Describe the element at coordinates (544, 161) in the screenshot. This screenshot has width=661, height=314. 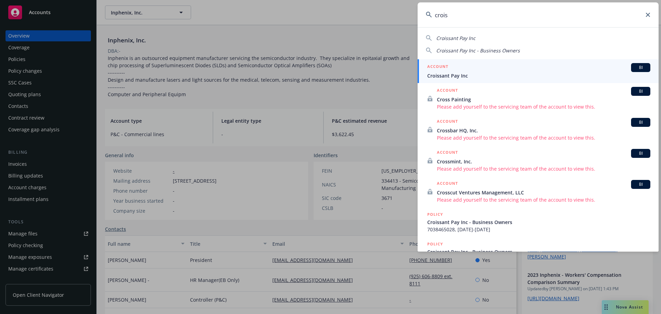
I see `span: Crossmint, Inc.` at that location.